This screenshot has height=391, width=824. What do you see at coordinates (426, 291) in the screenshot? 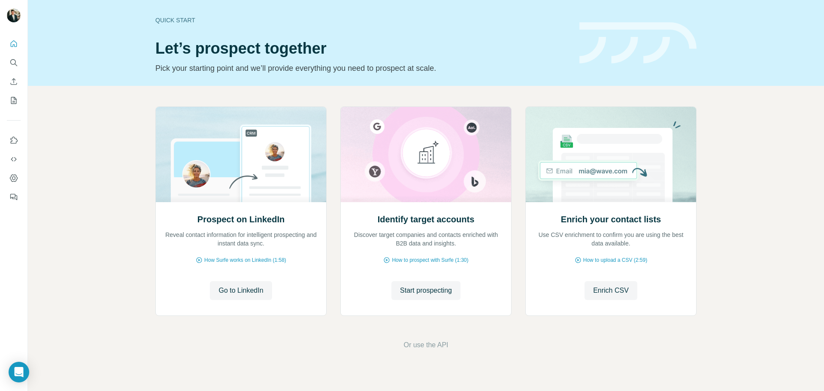
I see `button: Start prospecting` at bounding box center [426, 291].